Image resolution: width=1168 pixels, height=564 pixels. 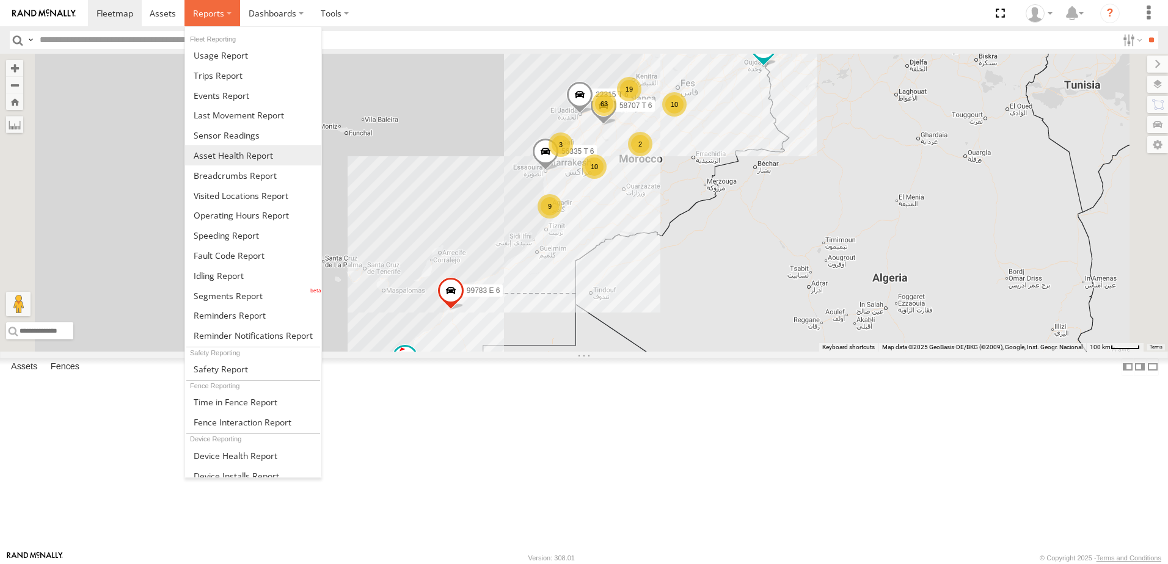 What do you see at coordinates (253, 296) in the screenshot?
I see `a: Segments Report` at bounding box center [253, 296].